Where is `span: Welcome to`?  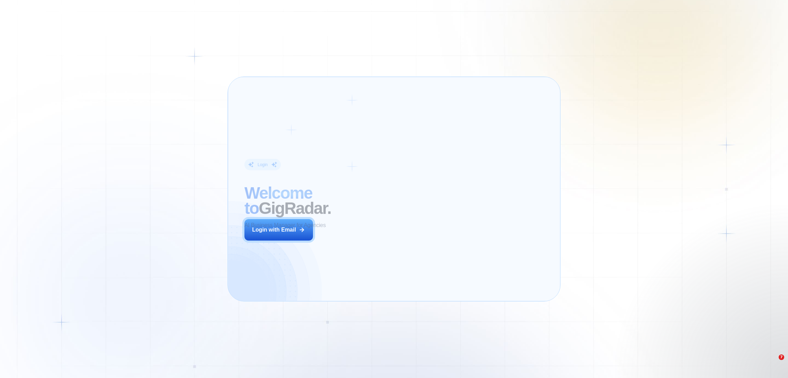
span: Welcome to is located at coordinates (278, 200).